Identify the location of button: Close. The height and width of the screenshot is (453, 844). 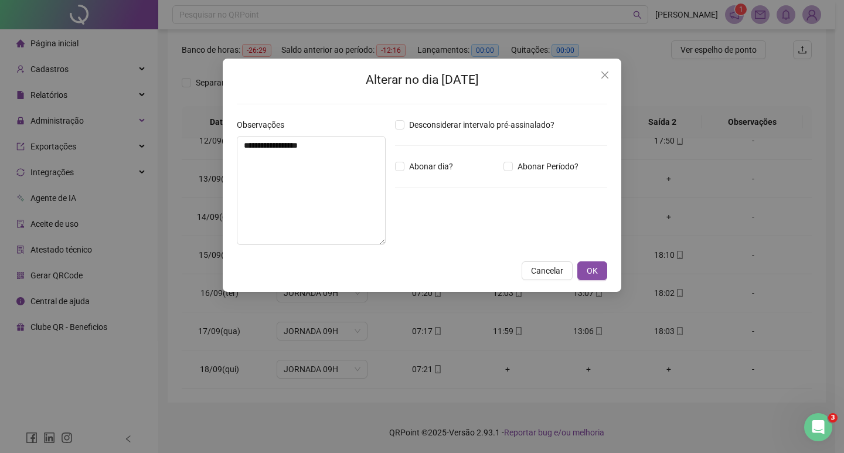
(605, 75).